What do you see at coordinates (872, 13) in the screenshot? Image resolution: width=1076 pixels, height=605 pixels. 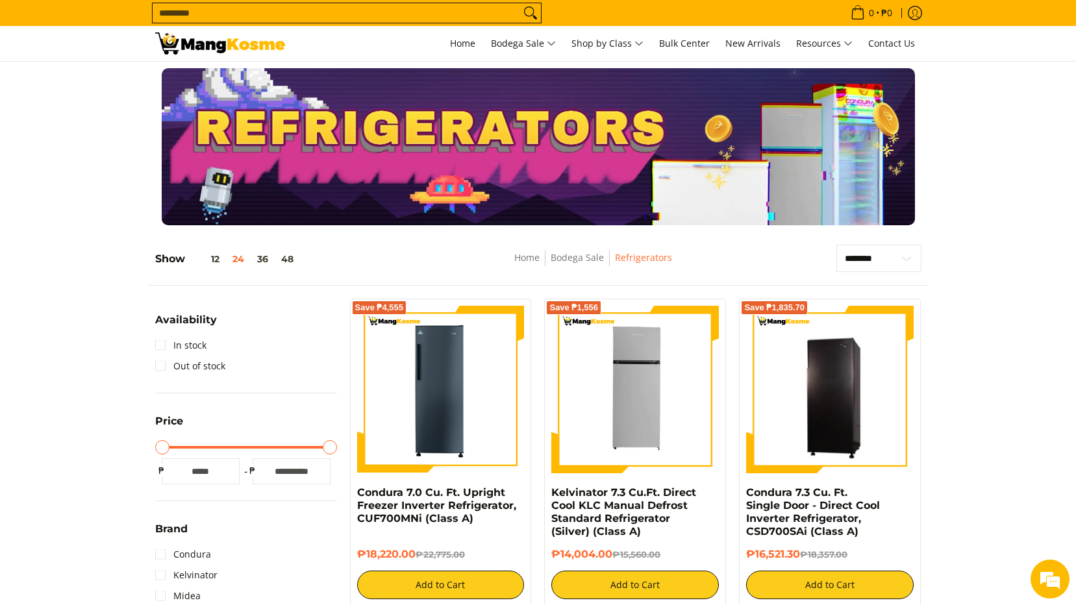 I see `span: 0` at bounding box center [872, 13].